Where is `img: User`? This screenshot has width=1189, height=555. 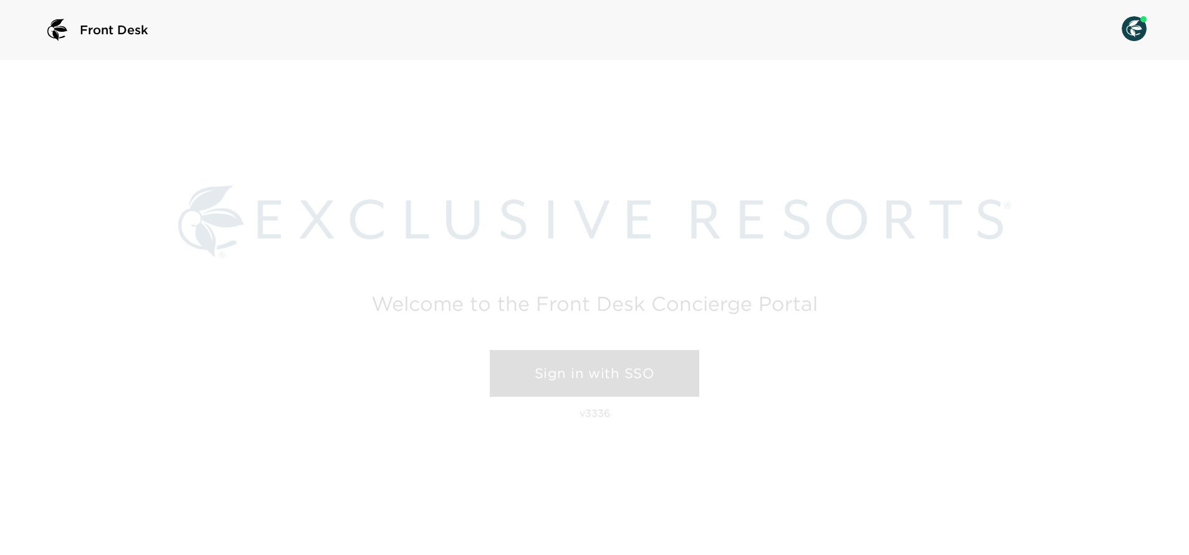 img: User is located at coordinates (1134, 29).